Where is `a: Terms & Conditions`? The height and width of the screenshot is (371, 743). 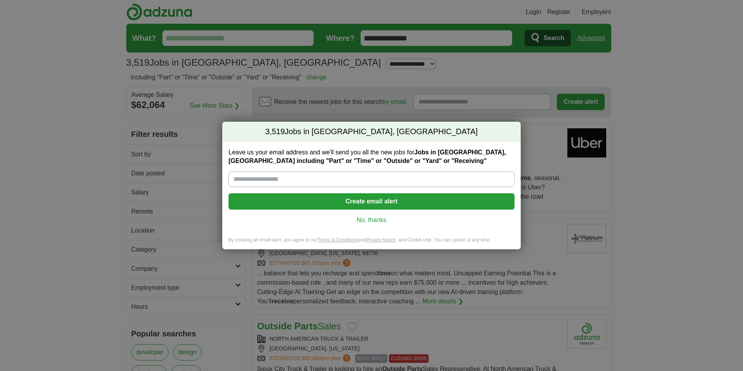
a: Terms & Conditions is located at coordinates (338, 240).